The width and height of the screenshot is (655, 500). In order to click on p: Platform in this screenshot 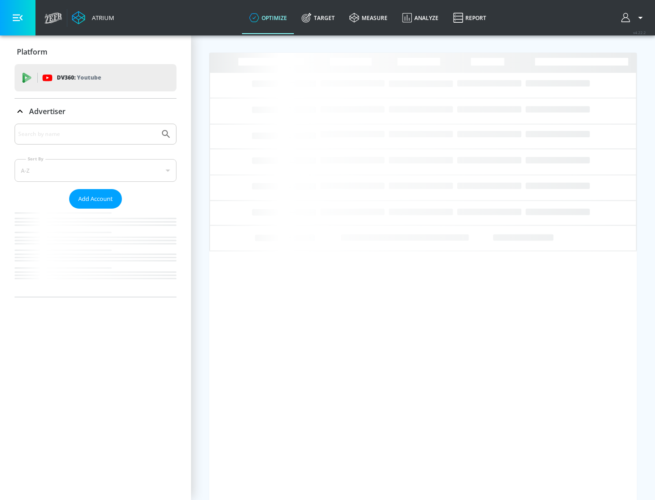, I will do `click(32, 52)`.